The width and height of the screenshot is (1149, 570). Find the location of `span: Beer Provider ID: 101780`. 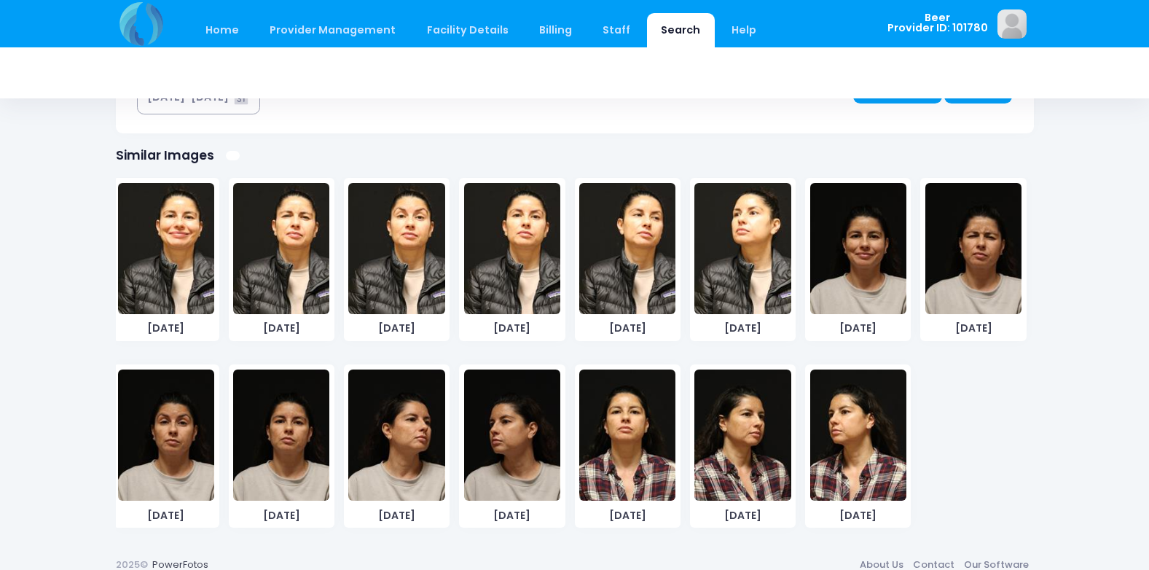

span: Beer Provider ID: 101780 is located at coordinates (937, 23).